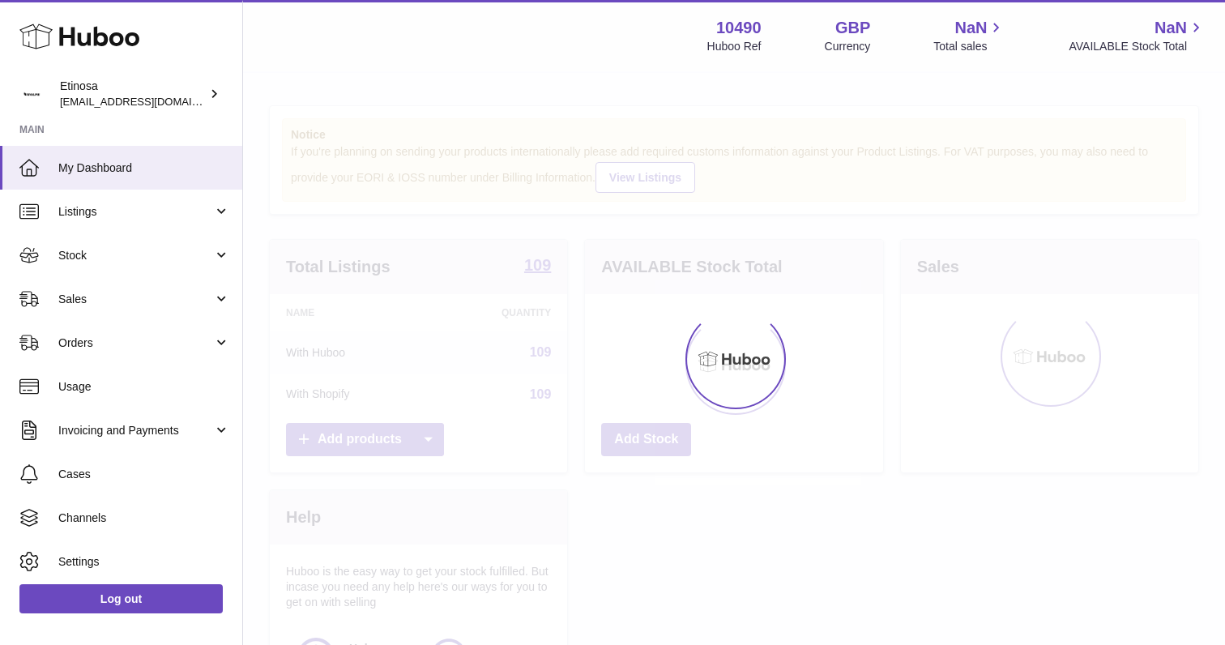 The image size is (1225, 645). I want to click on a: NaN Total sales, so click(969, 36).